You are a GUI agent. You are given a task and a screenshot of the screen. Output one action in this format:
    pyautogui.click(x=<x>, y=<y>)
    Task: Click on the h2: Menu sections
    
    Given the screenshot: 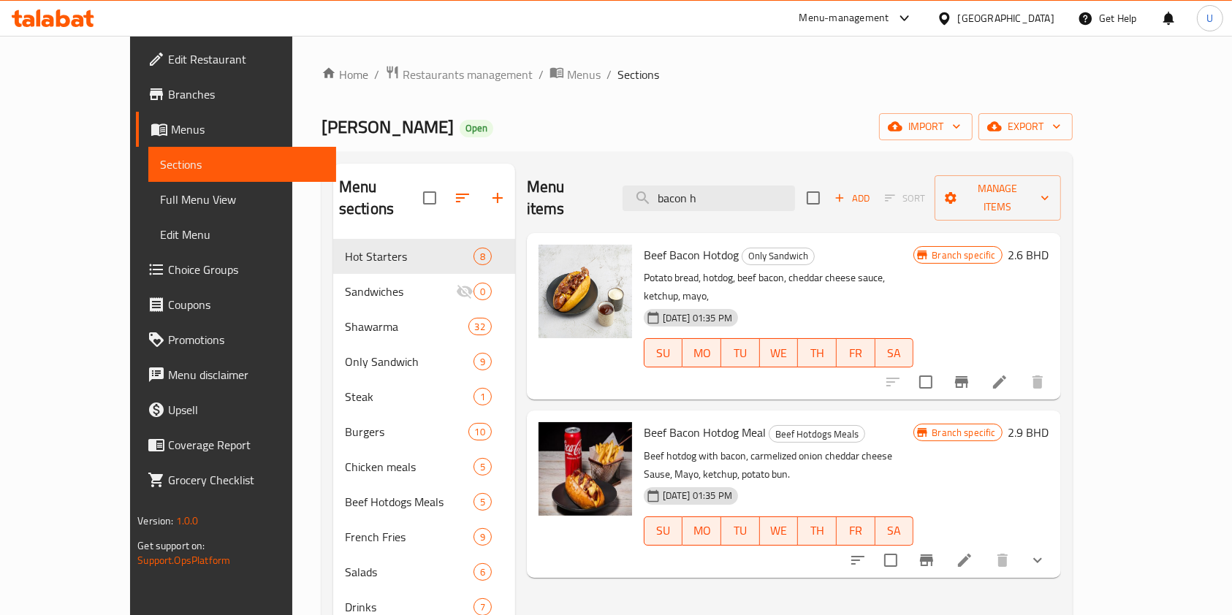 What is the action you would take?
    pyautogui.click(x=381, y=198)
    